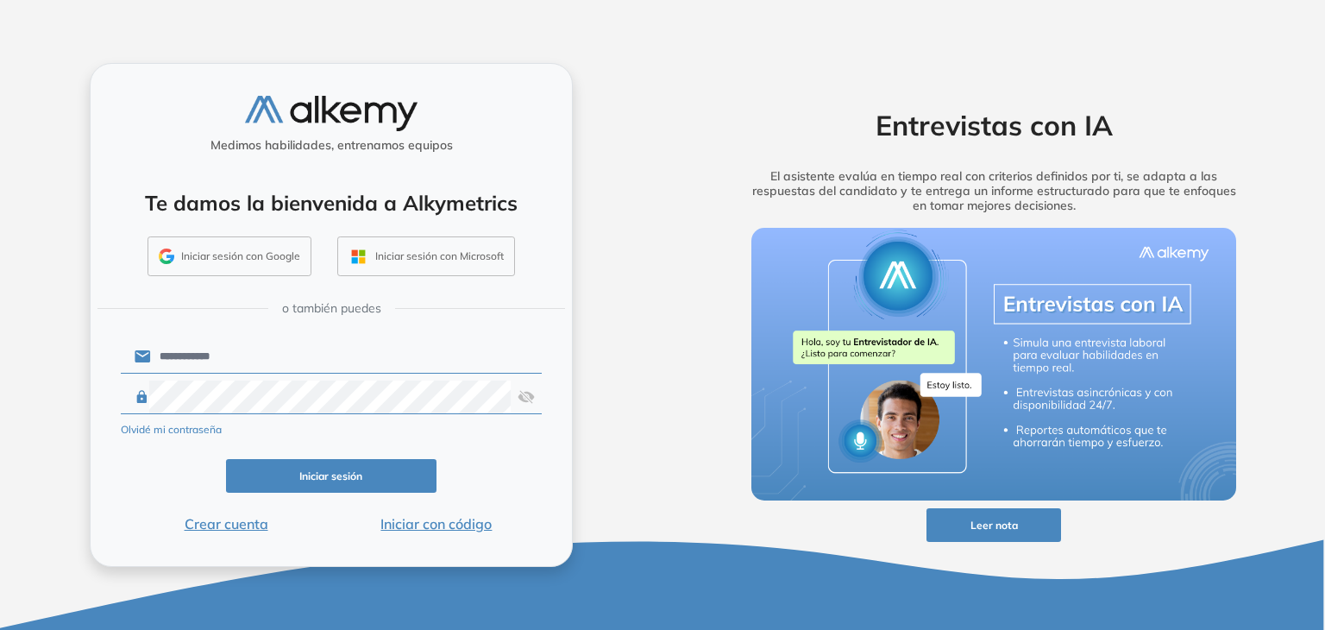  Describe the element at coordinates (226, 524) in the screenshot. I see `button: Crear cuenta` at that location.